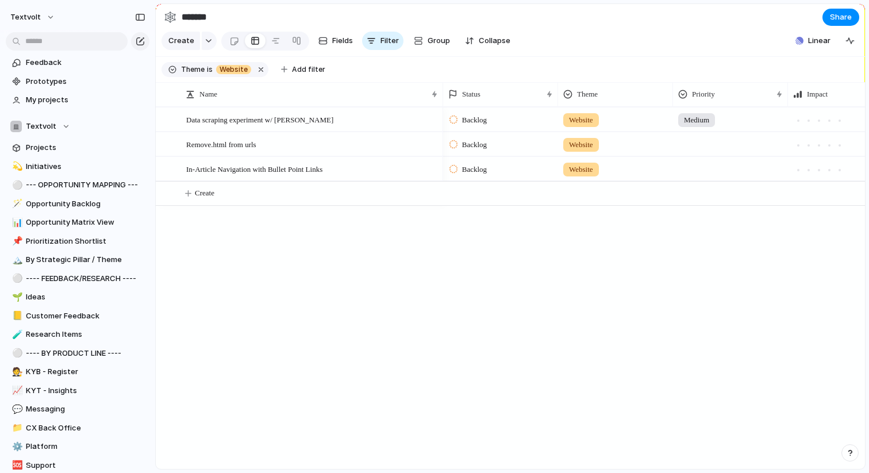 The height and width of the screenshot is (473, 869). I want to click on button: Create, so click(180, 41).